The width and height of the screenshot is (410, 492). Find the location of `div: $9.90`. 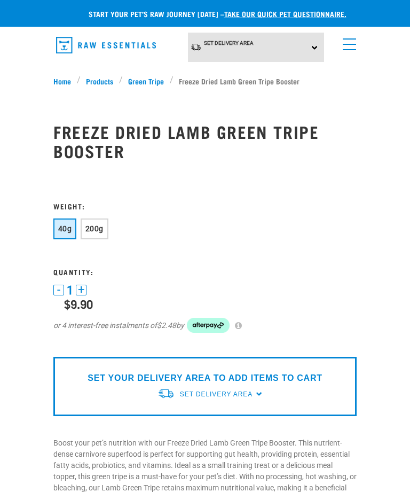

div: $9.90 is located at coordinates (210, 303).